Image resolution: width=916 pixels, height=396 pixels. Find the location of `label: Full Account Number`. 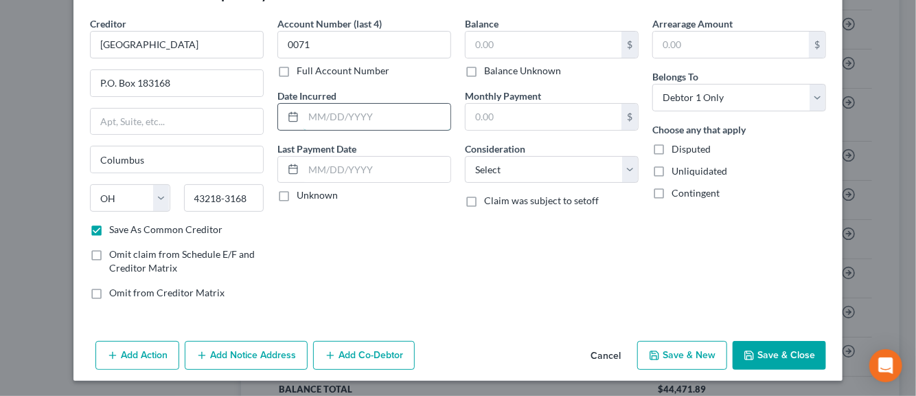

label: Full Account Number is located at coordinates (343, 71).